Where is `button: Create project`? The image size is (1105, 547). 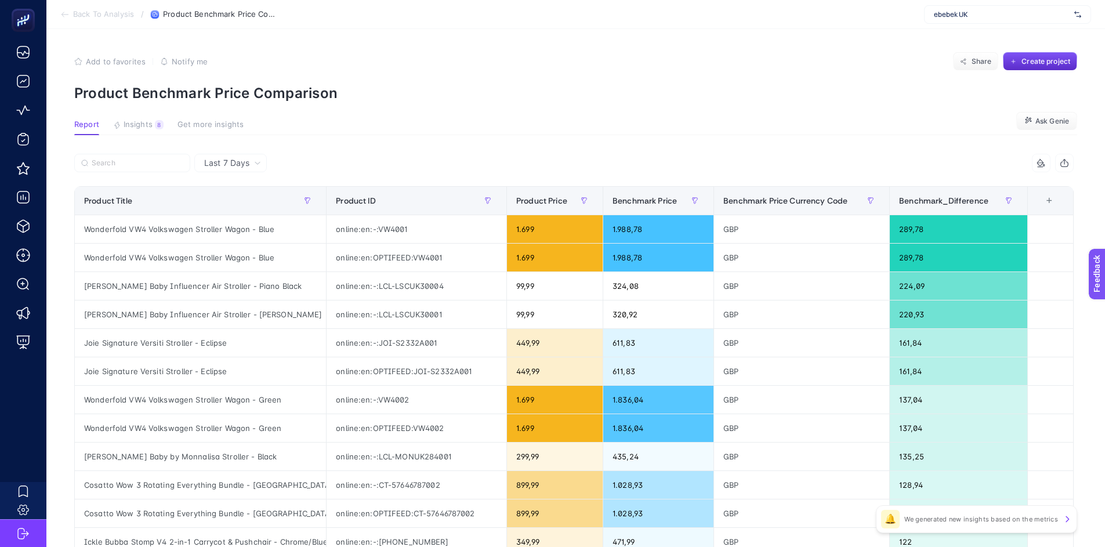 button: Create project is located at coordinates (1040, 61).